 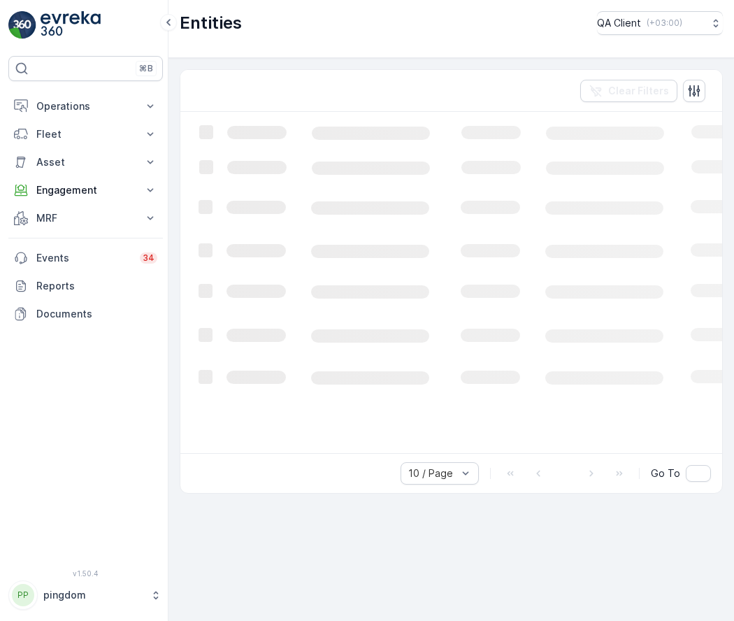 What do you see at coordinates (96, 286) in the screenshot?
I see `p: Reports` at bounding box center [96, 286].